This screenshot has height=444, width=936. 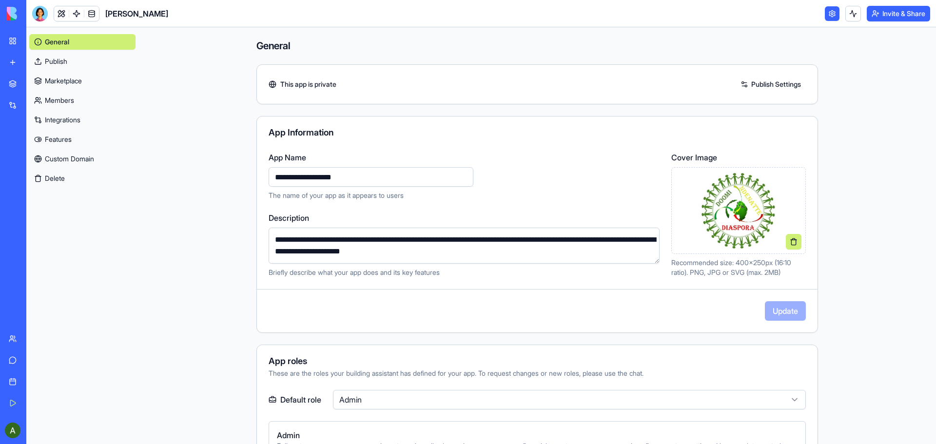 What do you see at coordinates (82, 100) in the screenshot?
I see `a: Members` at bounding box center [82, 100].